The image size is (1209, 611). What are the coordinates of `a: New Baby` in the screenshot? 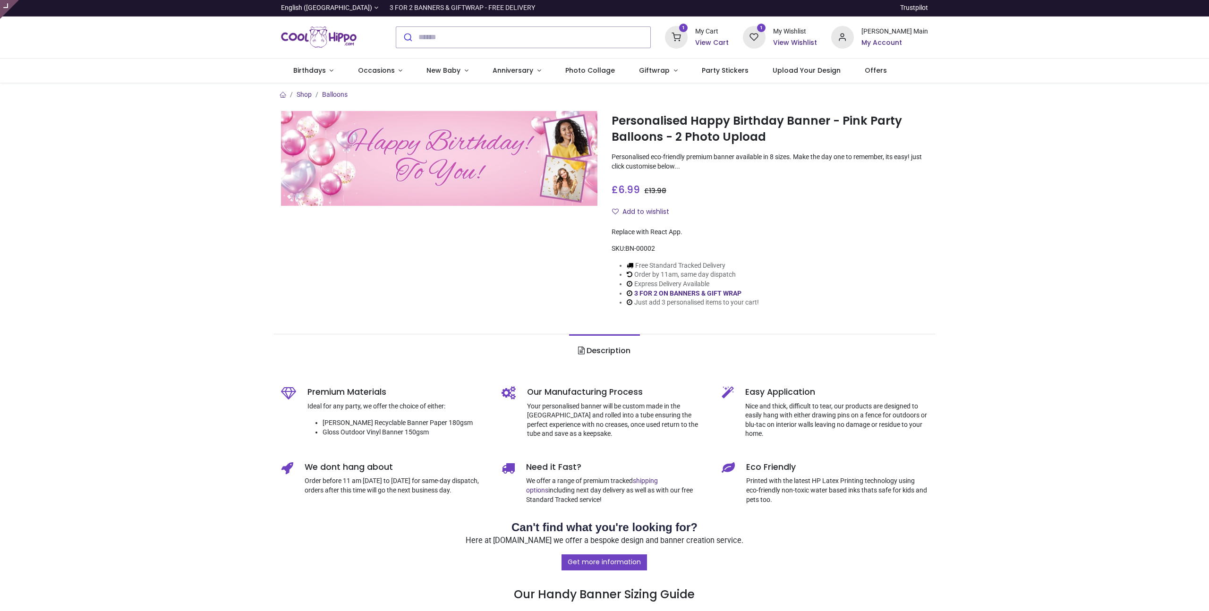 It's located at (448, 71).